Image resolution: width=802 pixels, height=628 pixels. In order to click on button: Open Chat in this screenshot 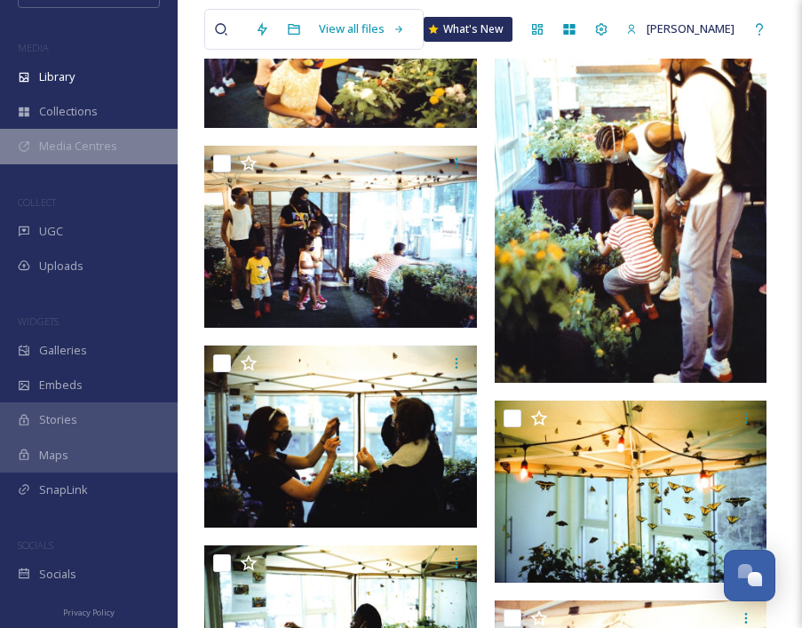, I will do `click(750, 576)`.